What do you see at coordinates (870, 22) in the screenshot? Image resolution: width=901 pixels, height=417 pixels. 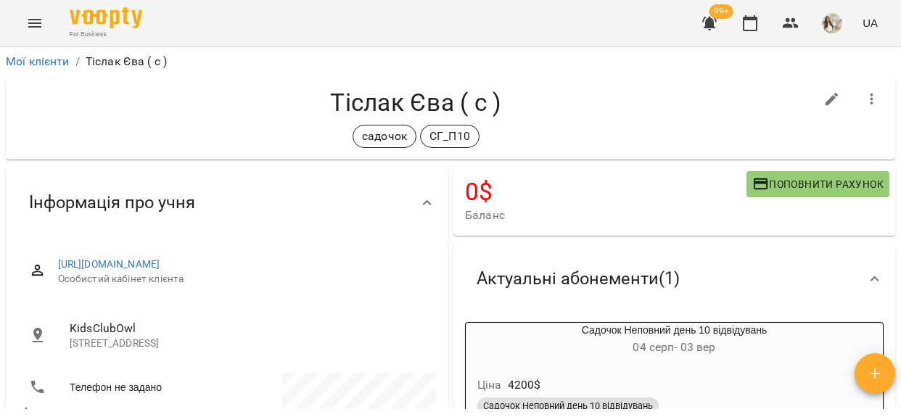 I see `span: UA` at bounding box center [870, 22].